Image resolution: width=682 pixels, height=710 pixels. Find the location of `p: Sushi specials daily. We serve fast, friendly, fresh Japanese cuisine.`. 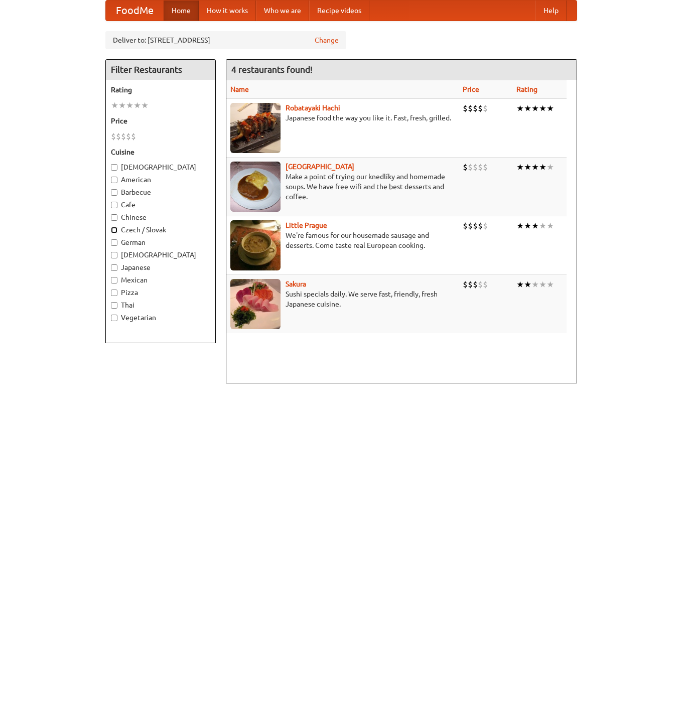

p: Sushi specials daily. We serve fast, friendly, fresh Japanese cuisine. is located at coordinates (343, 299).